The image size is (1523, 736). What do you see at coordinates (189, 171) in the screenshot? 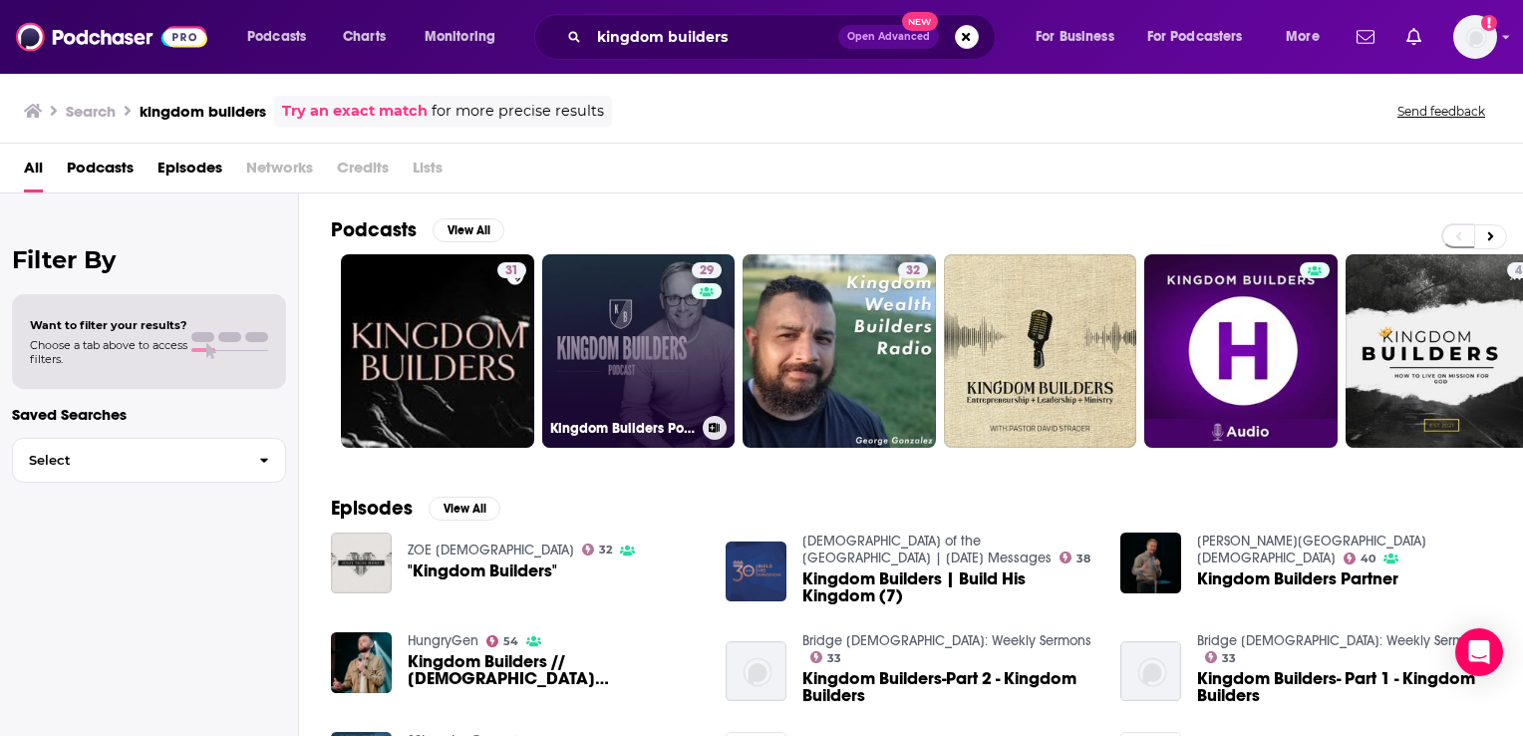
I see `a: Episodes` at bounding box center [189, 171].